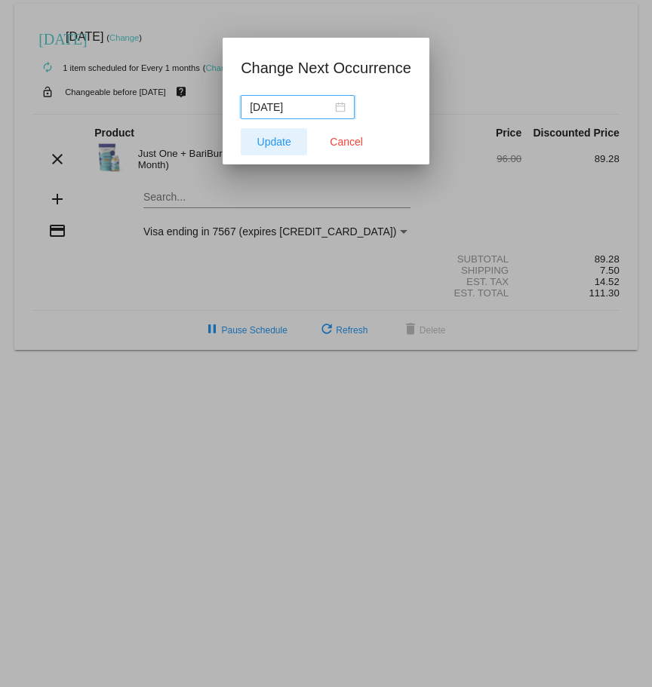 This screenshot has width=652, height=687. I want to click on button: Close dialog, so click(346, 142).